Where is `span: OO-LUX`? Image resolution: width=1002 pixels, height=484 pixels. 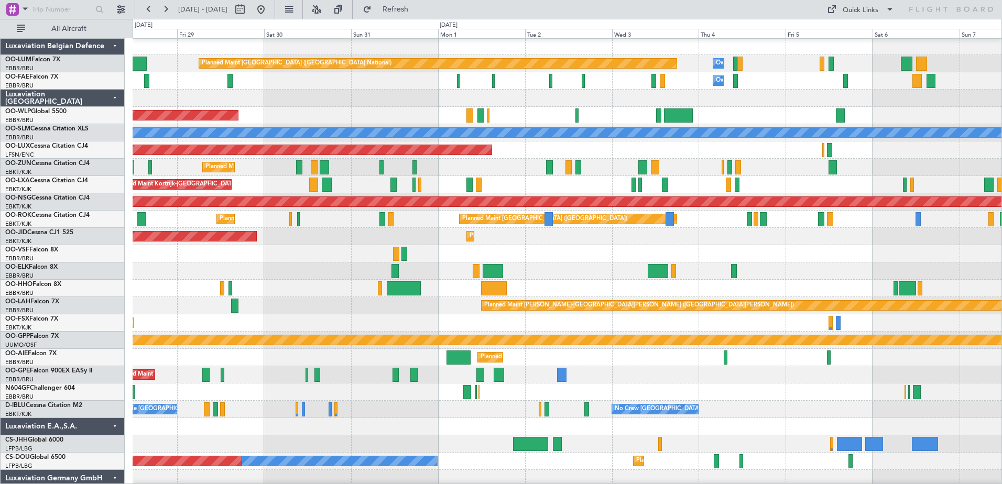 span: OO-LUX is located at coordinates (17, 146).